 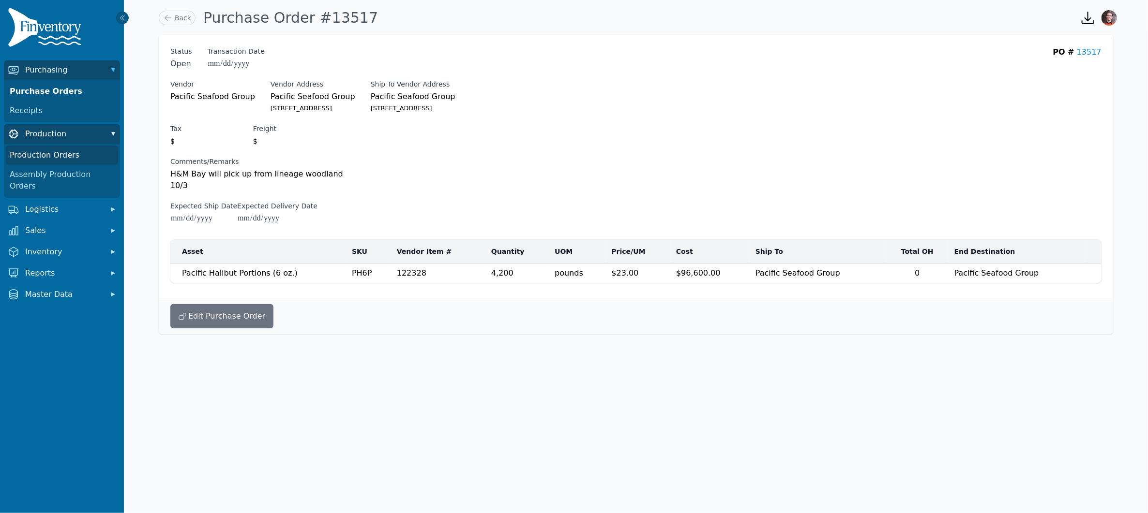 I want to click on button: Logistics, so click(x=62, y=210).